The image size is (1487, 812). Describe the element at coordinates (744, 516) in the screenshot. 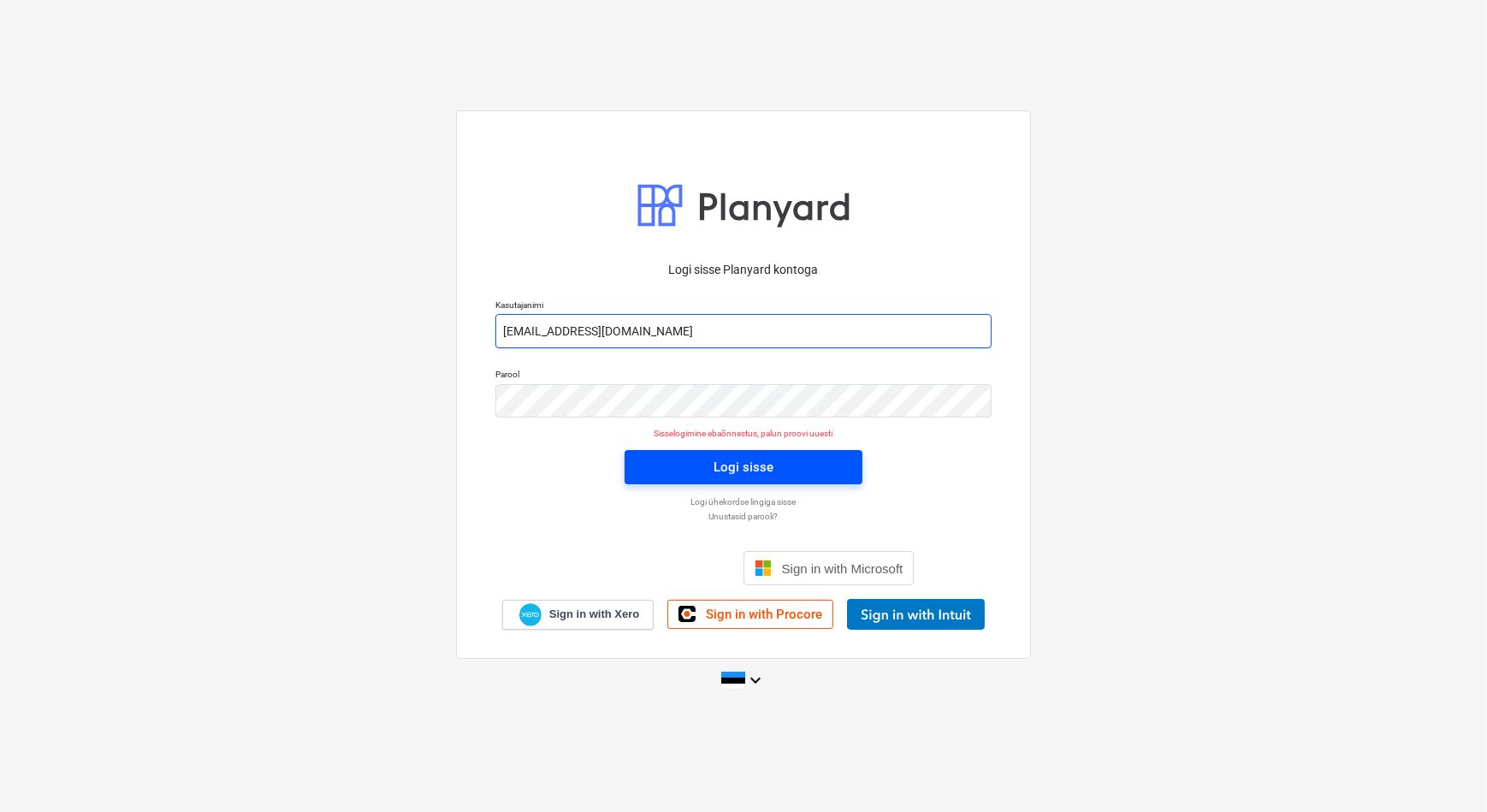

I see `a: Unustasid parooli?` at that location.